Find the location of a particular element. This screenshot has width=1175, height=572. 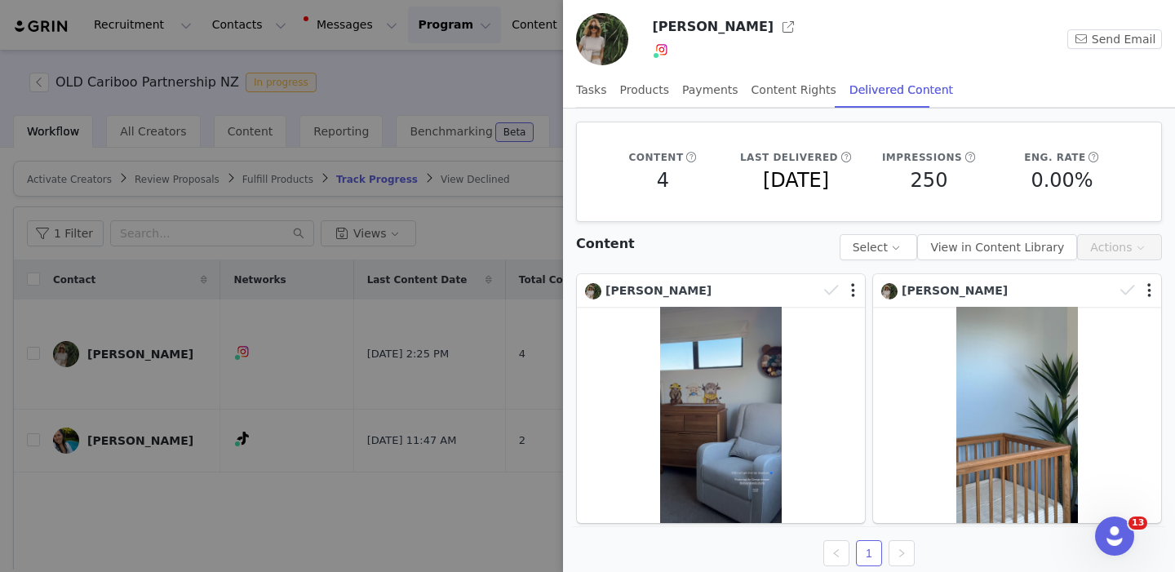

button: Send Email is located at coordinates (1115, 39).